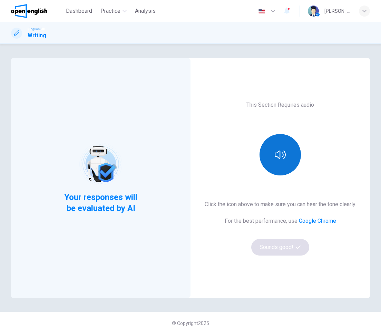 The height and width of the screenshot is (326, 381). What do you see at coordinates (190, 323) in the screenshot?
I see `span: © Copyright 2025` at bounding box center [190, 323].